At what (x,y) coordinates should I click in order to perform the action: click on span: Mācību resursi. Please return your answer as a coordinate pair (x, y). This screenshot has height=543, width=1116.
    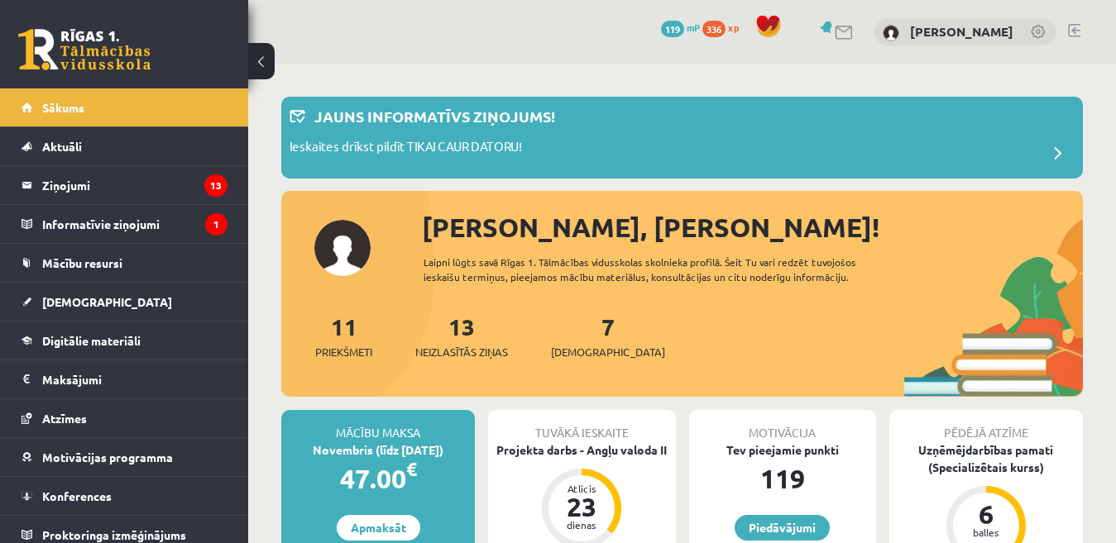
    Looking at the image, I should click on (82, 263).